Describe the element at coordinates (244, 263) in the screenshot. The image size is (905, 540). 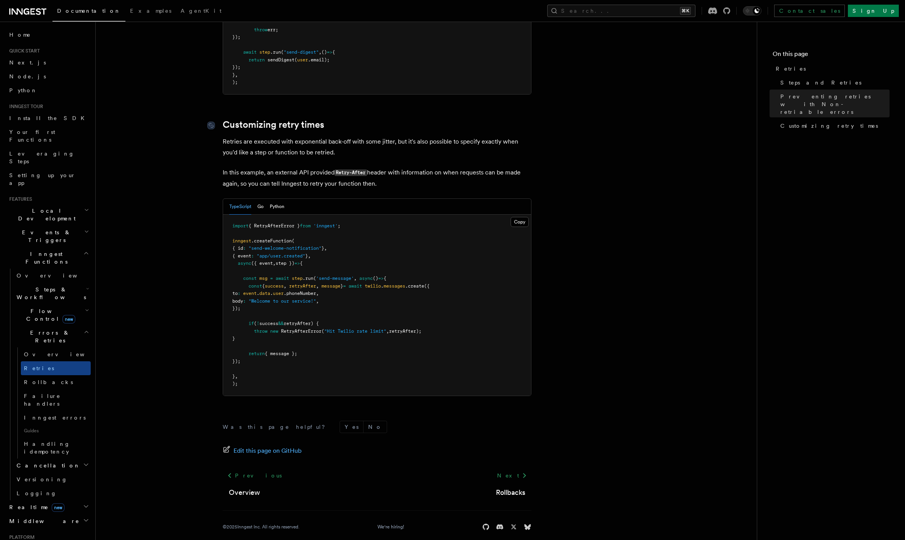
I see `span: async` at that location.